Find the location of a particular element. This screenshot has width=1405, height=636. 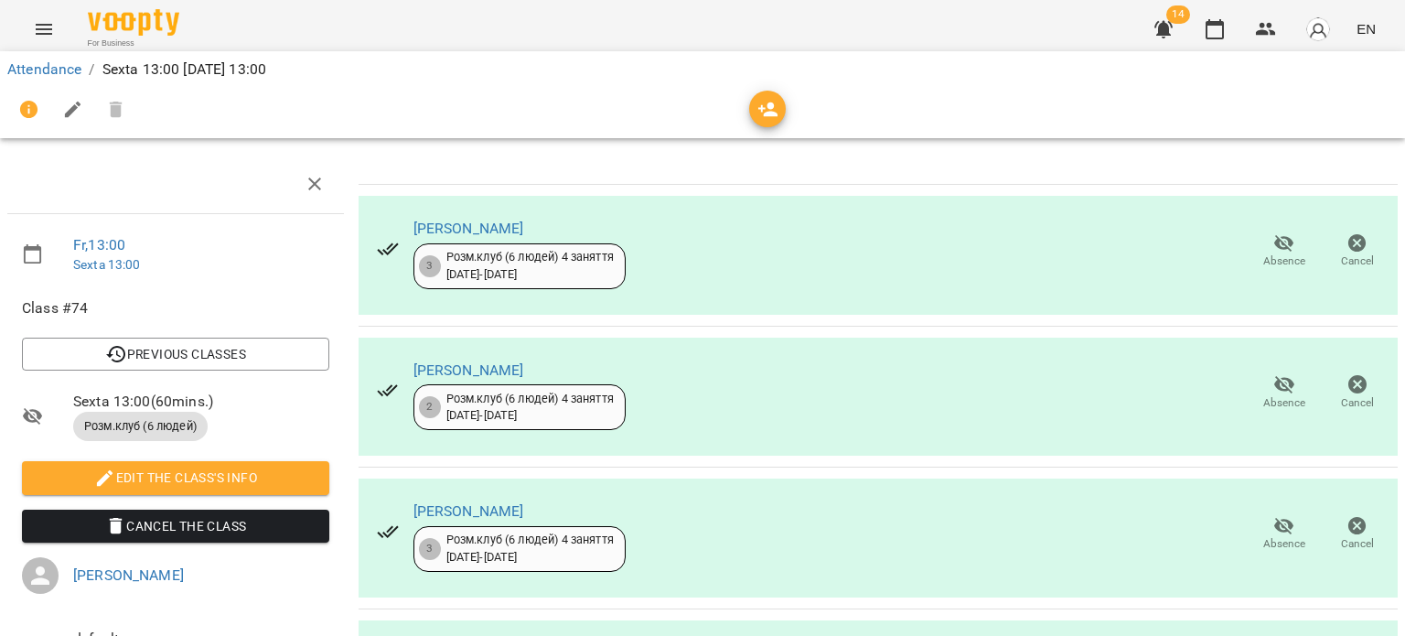

span: Class #74 is located at coordinates (176, 308).